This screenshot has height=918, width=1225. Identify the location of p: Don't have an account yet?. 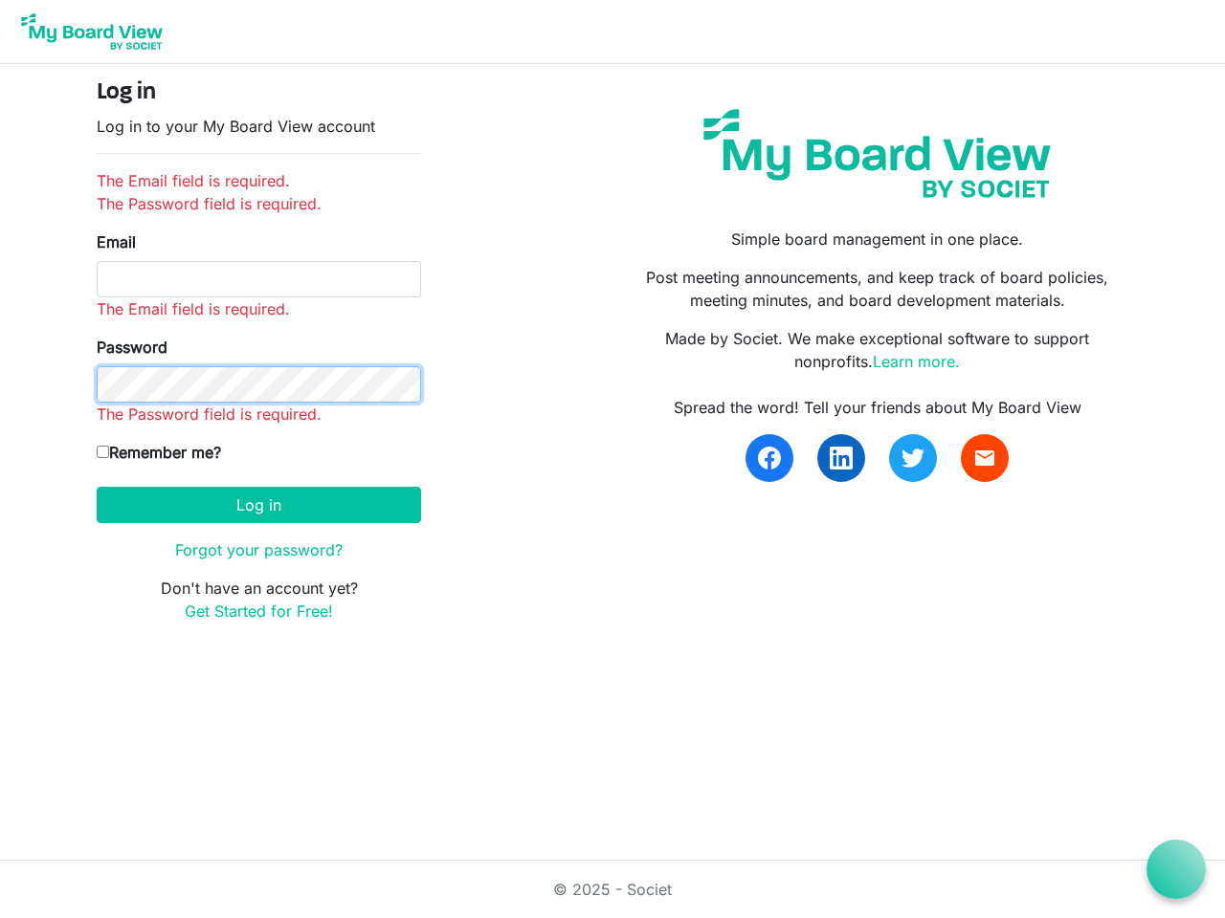
(258, 600).